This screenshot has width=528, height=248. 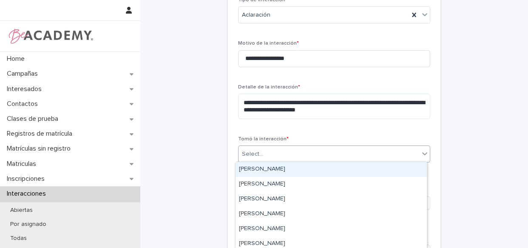 What do you see at coordinates (41, 134) in the screenshot?
I see `p: Registros de matrícula` at bounding box center [41, 134].